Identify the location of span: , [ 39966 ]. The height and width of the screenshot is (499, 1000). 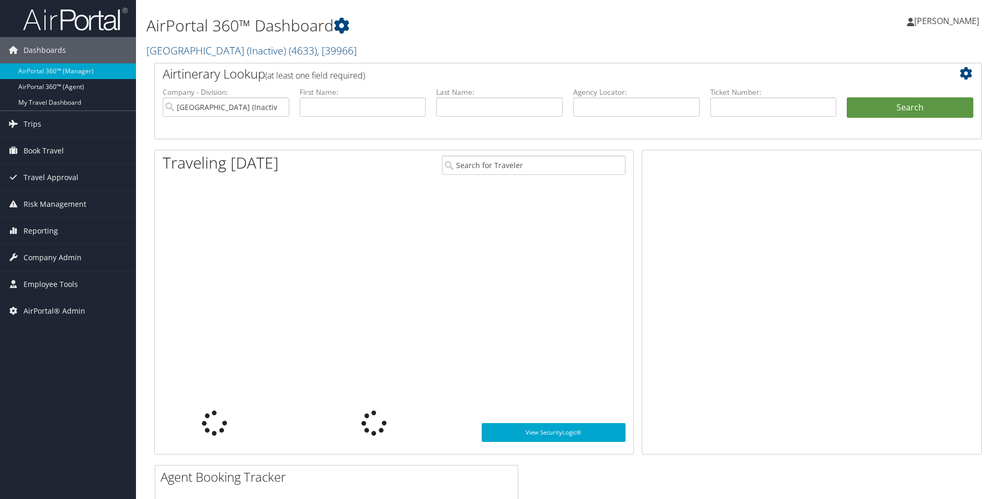
(337, 50).